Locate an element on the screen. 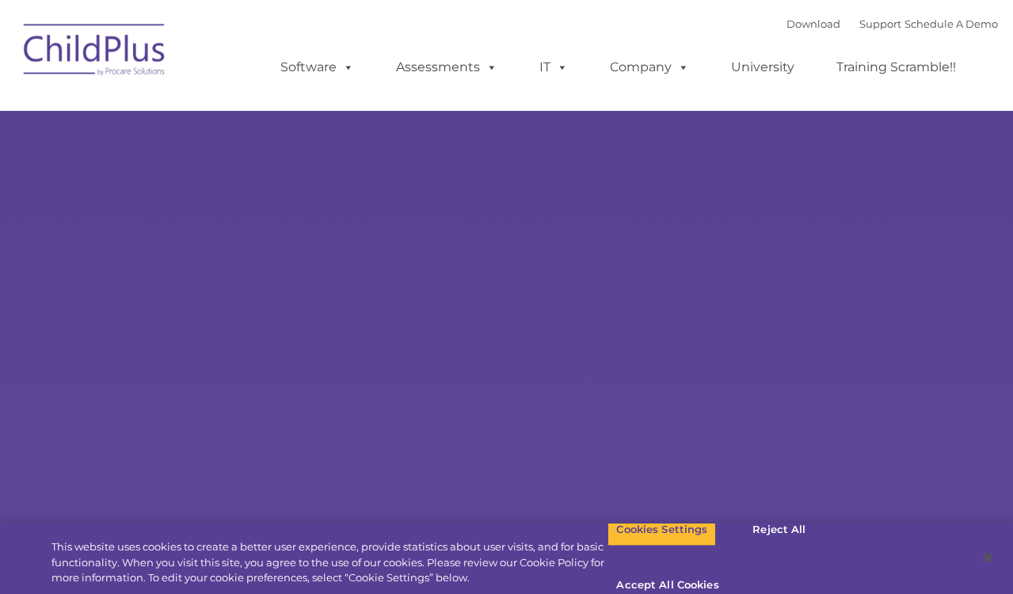 Image resolution: width=1013 pixels, height=594 pixels. button: Close is located at coordinates (988, 558).